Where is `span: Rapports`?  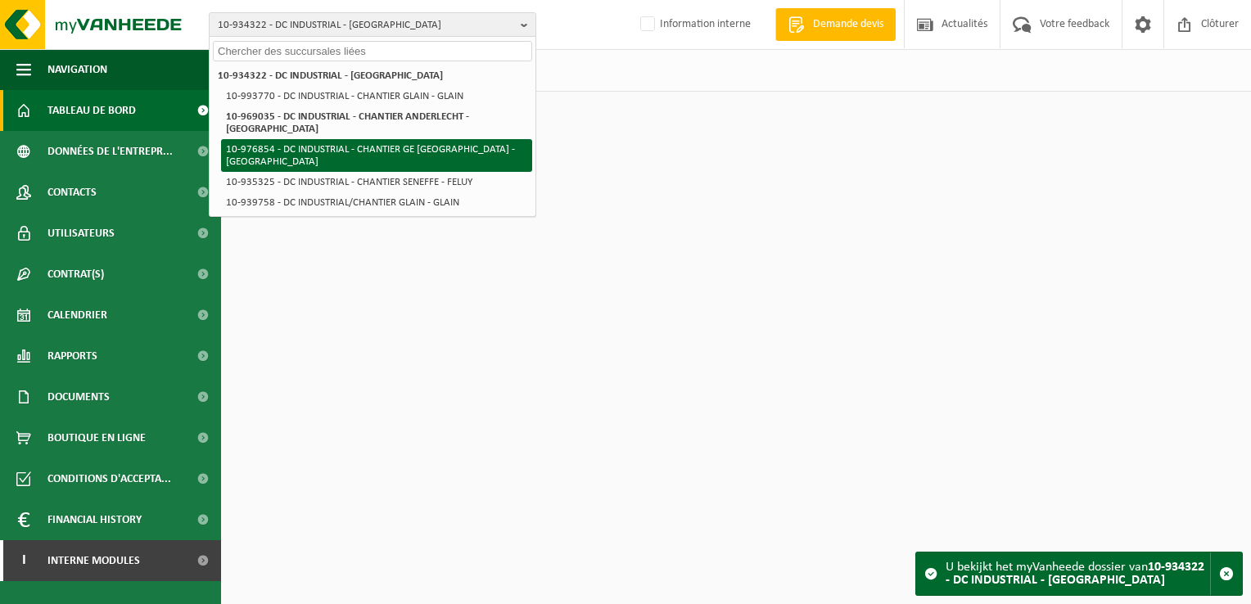 span: Rapports is located at coordinates (72, 356).